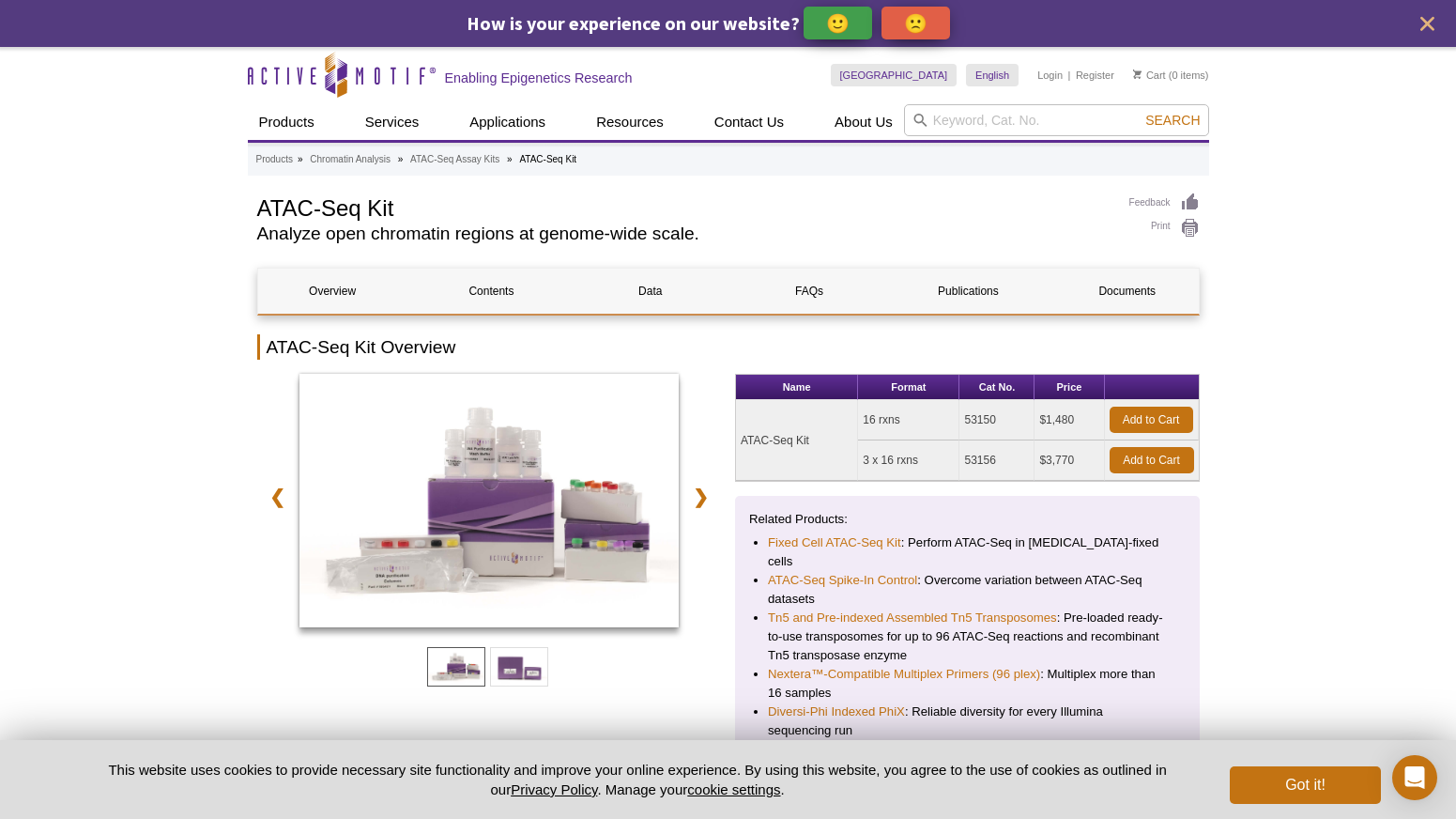 This screenshot has height=819, width=1456. What do you see at coordinates (539, 78) in the screenshot?
I see `h2: Enabling Epigenetics Research` at bounding box center [539, 78].